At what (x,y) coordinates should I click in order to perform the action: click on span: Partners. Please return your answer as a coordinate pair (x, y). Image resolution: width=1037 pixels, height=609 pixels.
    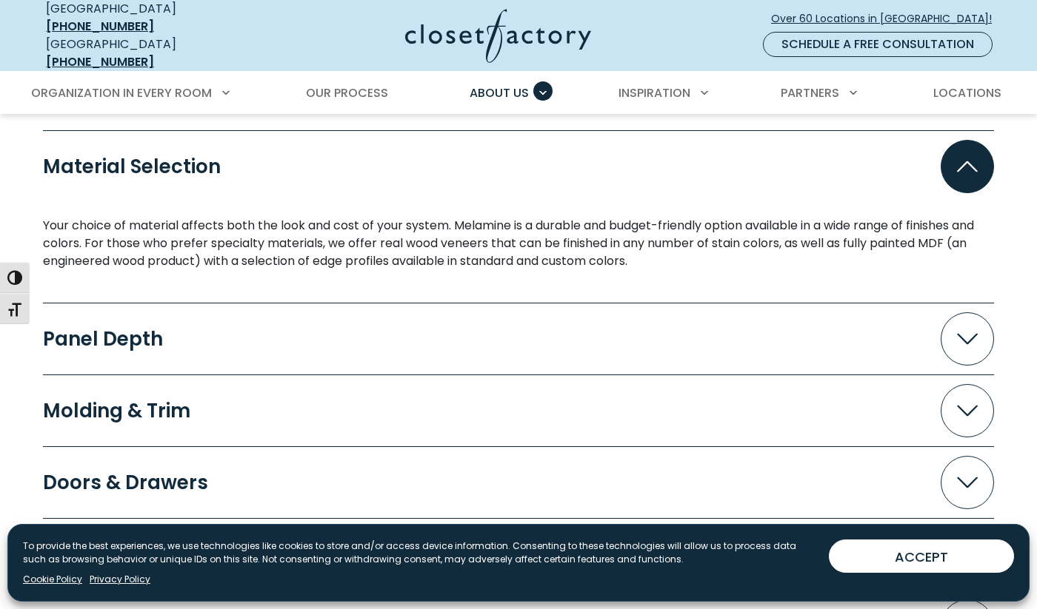
    Looking at the image, I should click on (809, 93).